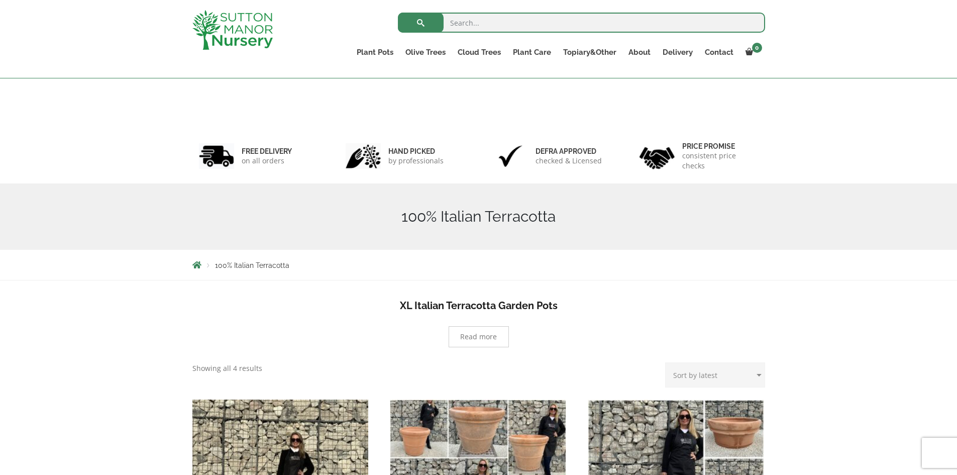 The width and height of the screenshot is (957, 475). What do you see at coordinates (752, 52) in the screenshot?
I see `a: 0` at bounding box center [752, 52].